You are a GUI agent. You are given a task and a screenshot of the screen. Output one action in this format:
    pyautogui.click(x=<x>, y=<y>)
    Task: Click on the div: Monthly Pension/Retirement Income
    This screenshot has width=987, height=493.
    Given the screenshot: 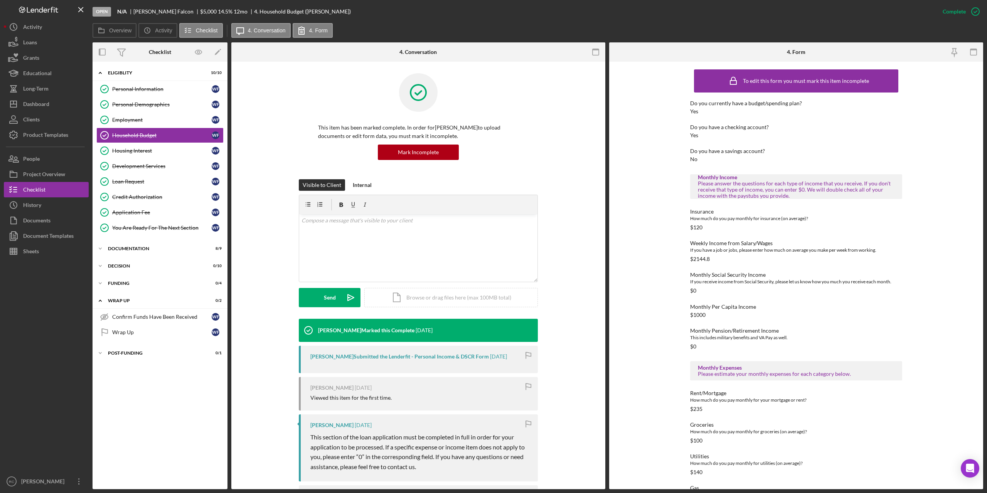 What is the action you would take?
    pyautogui.click(x=796, y=331)
    